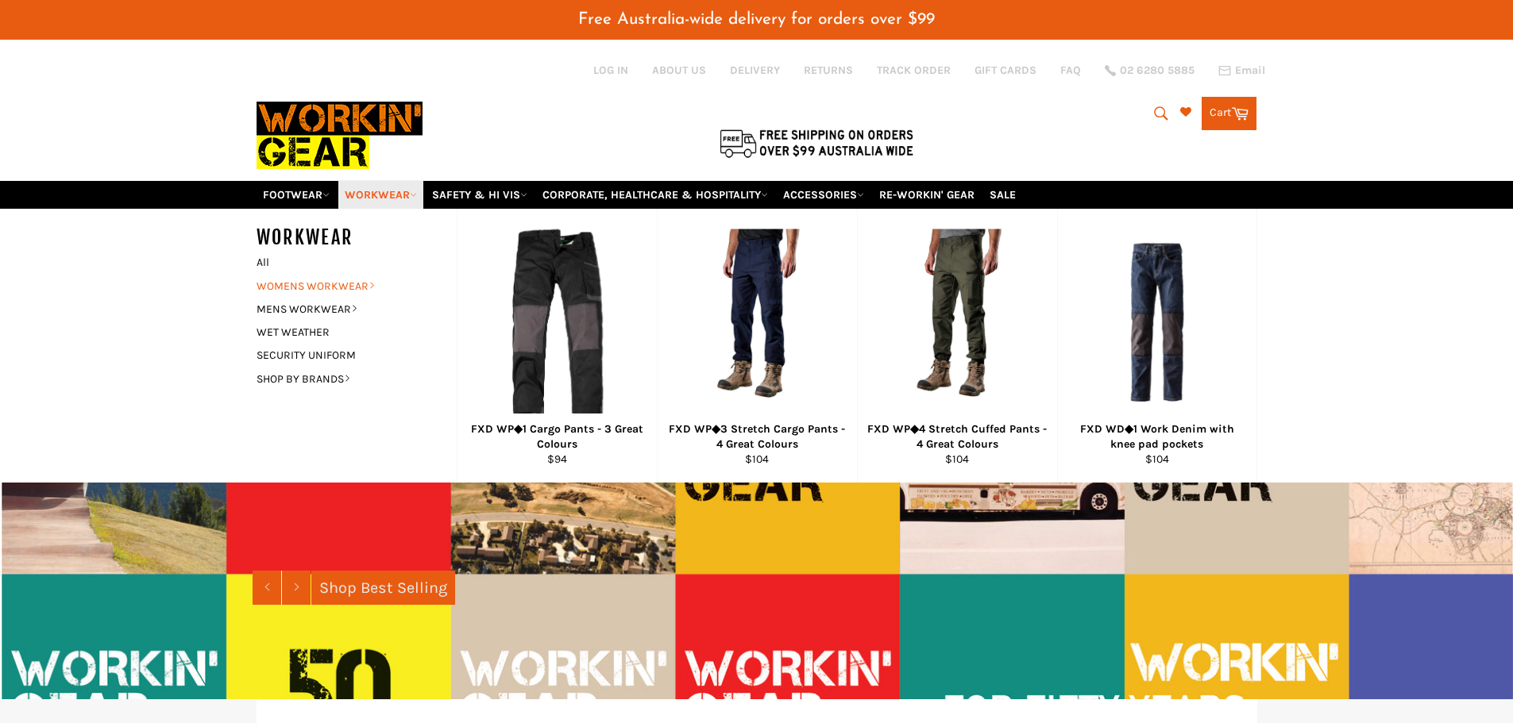 The height and width of the screenshot is (723, 1513). Describe the element at coordinates (816, 143) in the screenshot. I see `img: Flat $9.95 shipping Australia wide` at that location.